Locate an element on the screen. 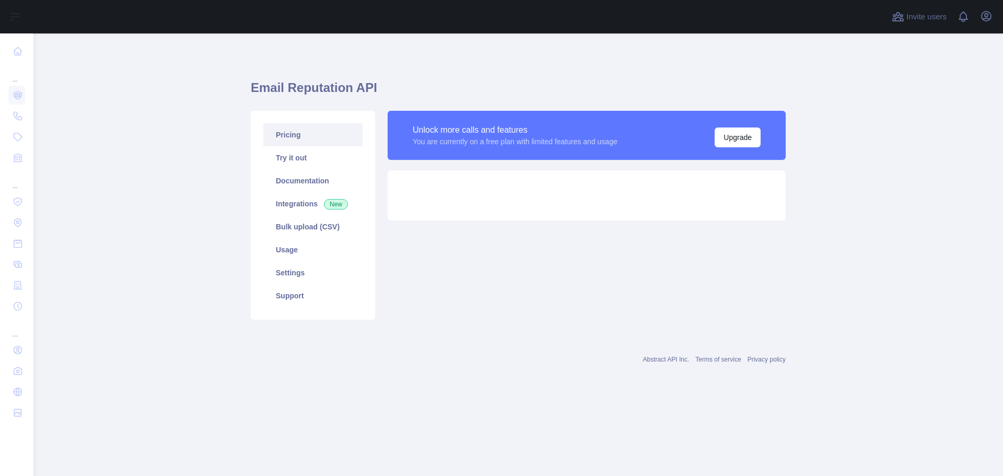  span: Invite users is located at coordinates (927, 17).